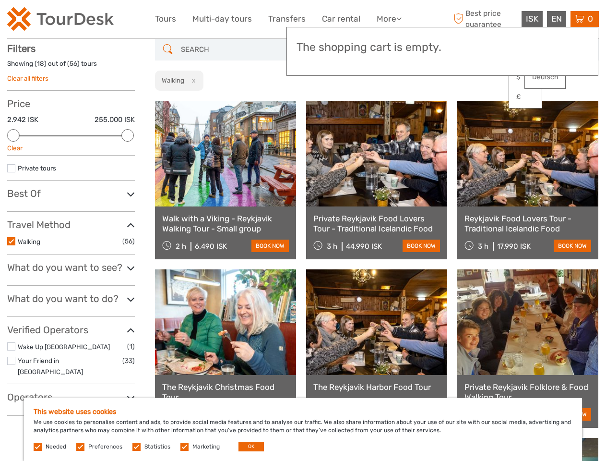  What do you see at coordinates (192, 80) in the screenshot?
I see `button: x` at bounding box center [192, 80].